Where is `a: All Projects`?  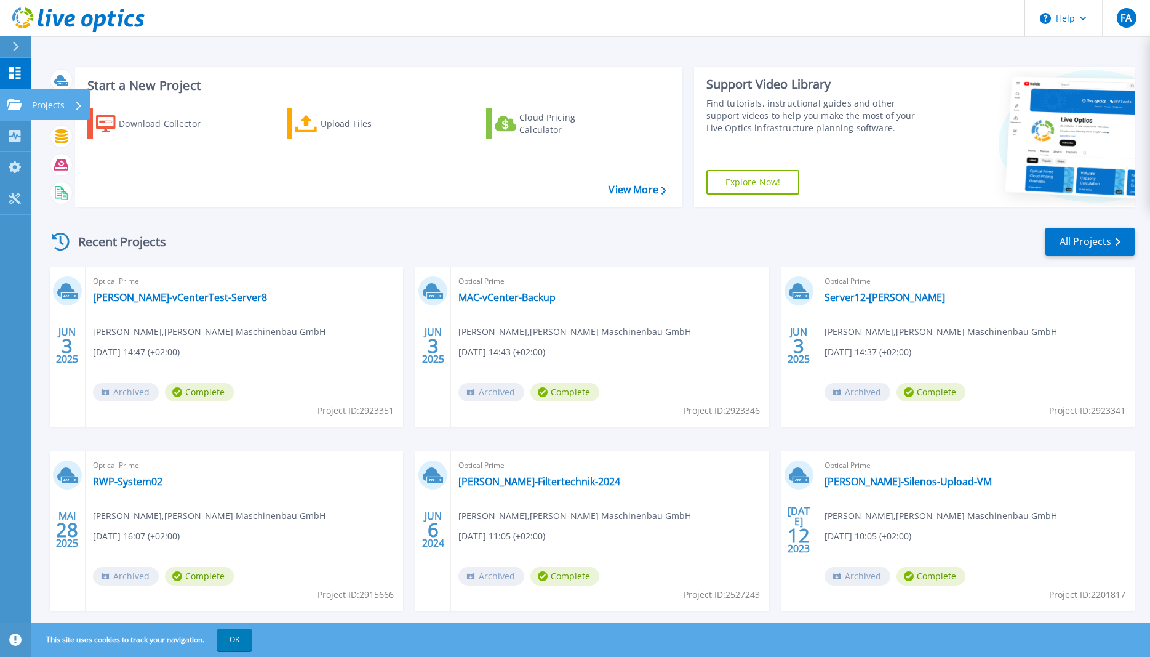 a: All Projects is located at coordinates (1090, 241).